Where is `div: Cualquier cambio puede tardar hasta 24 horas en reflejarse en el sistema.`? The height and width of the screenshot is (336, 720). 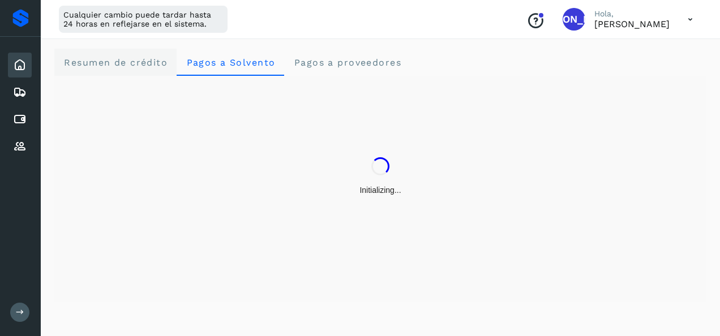
div: Cualquier cambio puede tardar hasta 24 horas en reflejarse en el sistema. is located at coordinates (143, 19).